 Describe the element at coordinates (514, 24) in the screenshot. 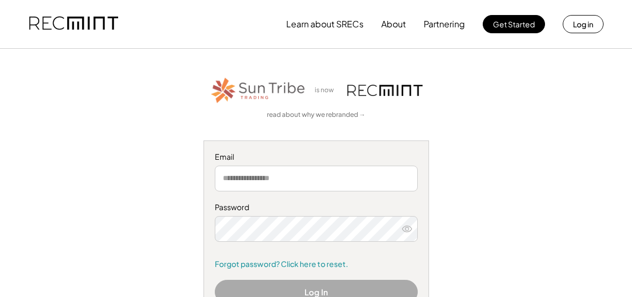

I see `button: Get Started` at that location.